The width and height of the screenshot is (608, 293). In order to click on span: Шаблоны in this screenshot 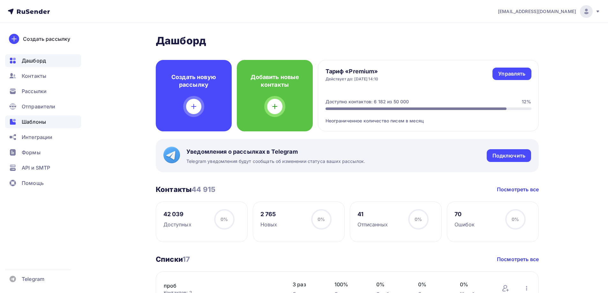, I will do `click(34, 122)`.